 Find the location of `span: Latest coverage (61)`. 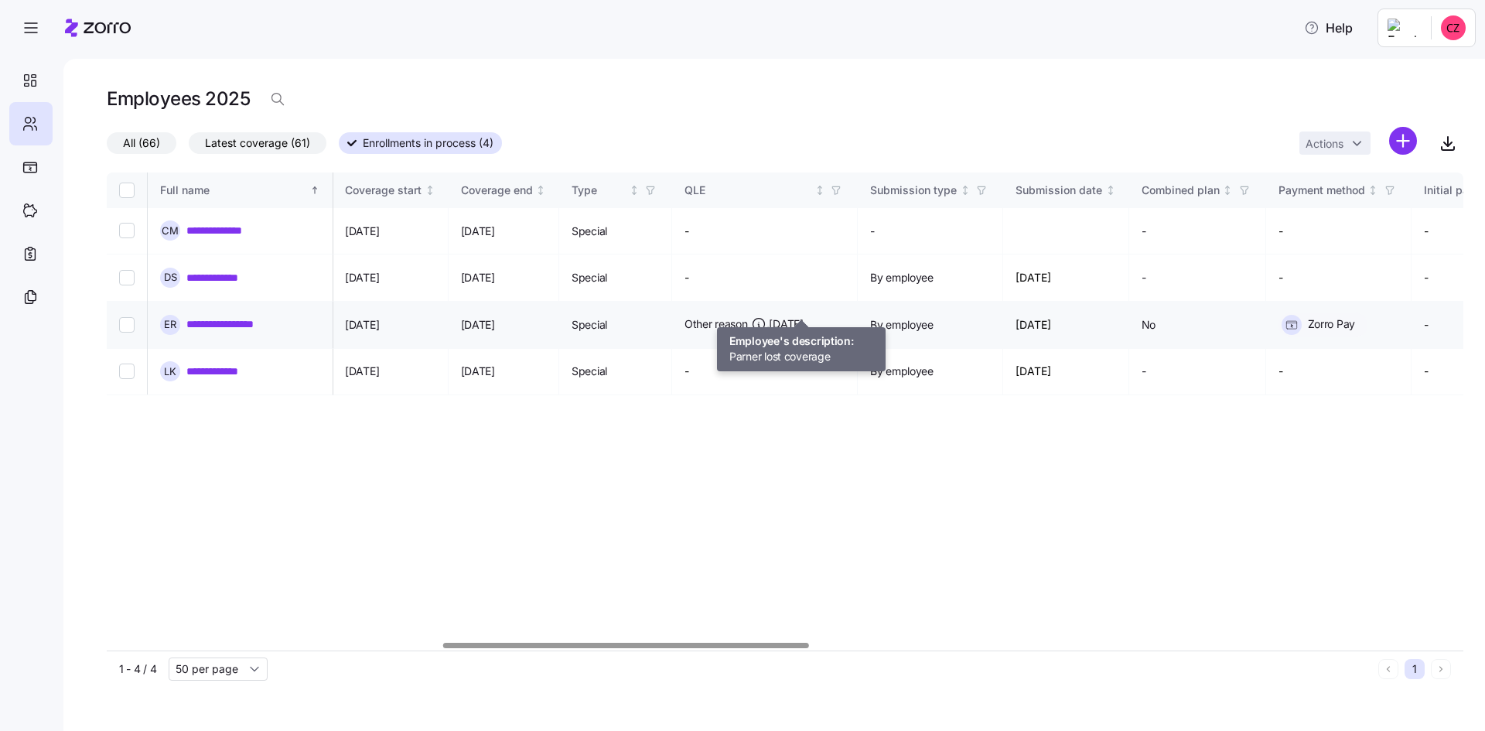

span: Latest coverage (61) is located at coordinates (258, 143).